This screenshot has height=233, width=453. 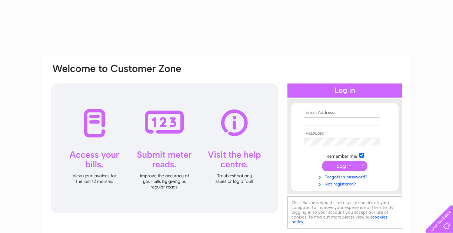 I want to click on div: Clear Business would like to place cookies on your computer to improve your experience of the sit..., so click(x=345, y=212).